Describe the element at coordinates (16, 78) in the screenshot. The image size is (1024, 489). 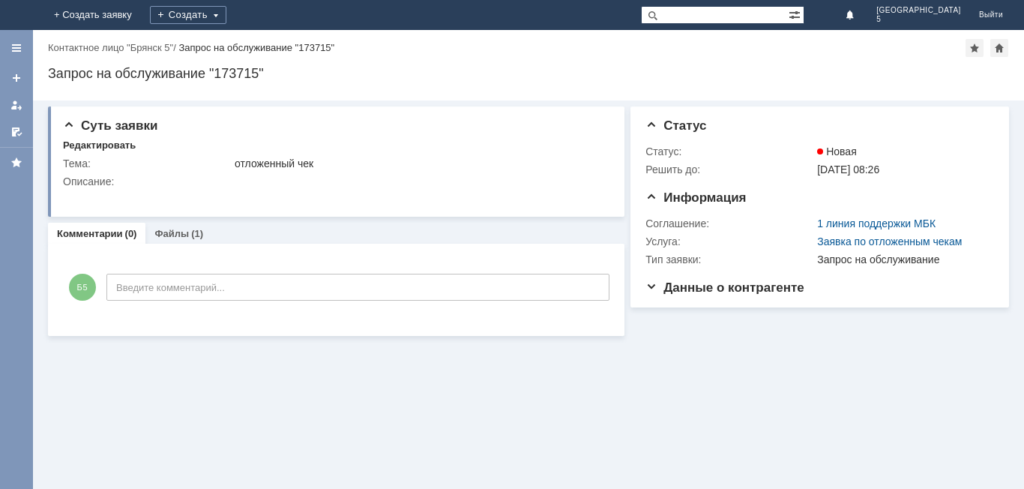
I see `a: Создать заявку` at that location.